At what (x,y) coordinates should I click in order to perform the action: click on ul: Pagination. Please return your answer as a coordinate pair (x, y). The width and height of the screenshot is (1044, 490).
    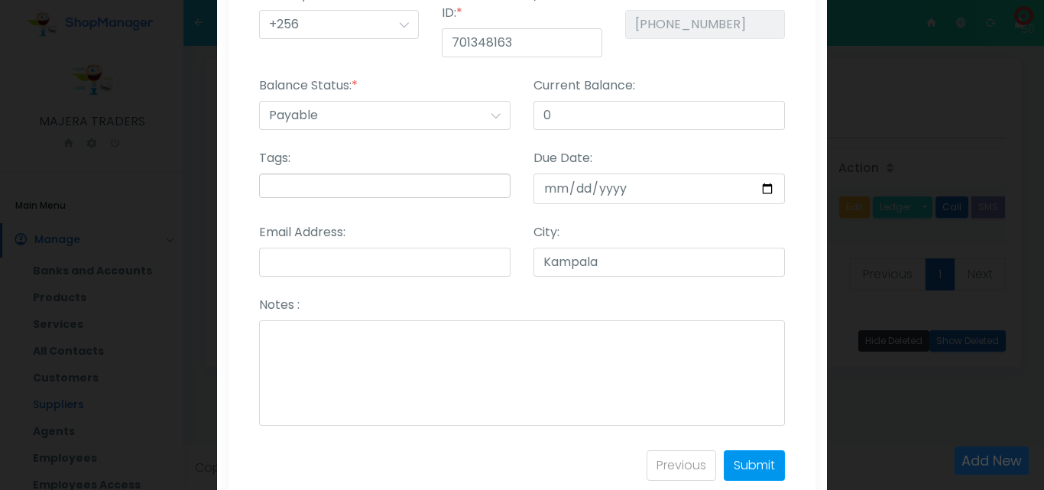
    Looking at the image, I should click on (715, 465).